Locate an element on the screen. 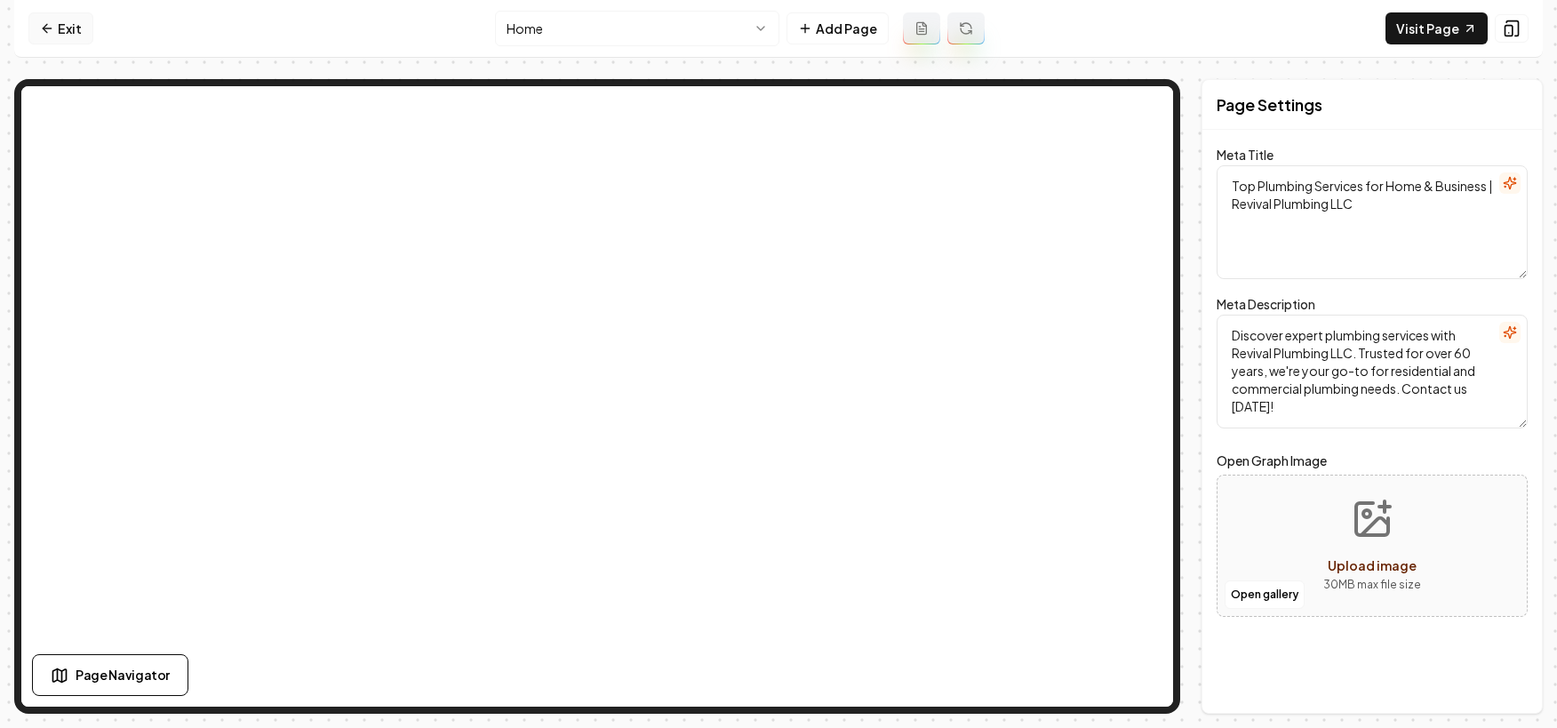  button: Page Navigator is located at coordinates (110, 675).